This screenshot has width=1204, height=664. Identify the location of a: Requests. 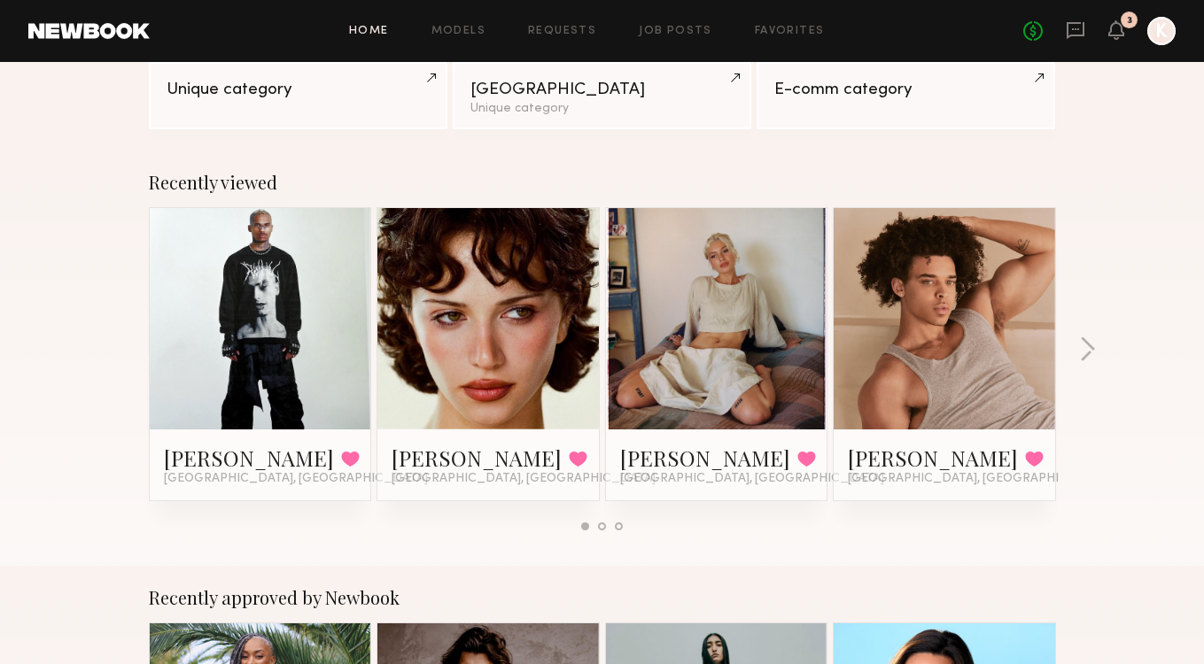
(561, 31).